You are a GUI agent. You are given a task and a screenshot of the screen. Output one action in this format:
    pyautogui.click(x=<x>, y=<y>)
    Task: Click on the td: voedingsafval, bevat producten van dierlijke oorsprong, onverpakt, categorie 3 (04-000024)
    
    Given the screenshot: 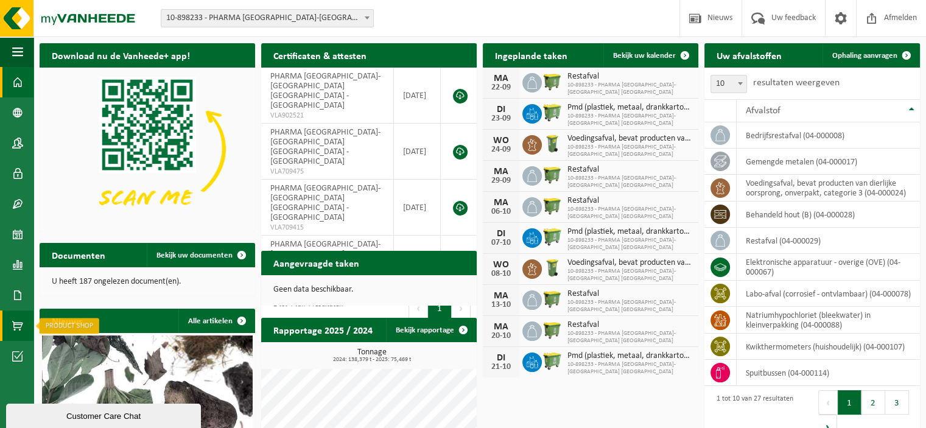 What is the action you would take?
    pyautogui.click(x=828, y=188)
    